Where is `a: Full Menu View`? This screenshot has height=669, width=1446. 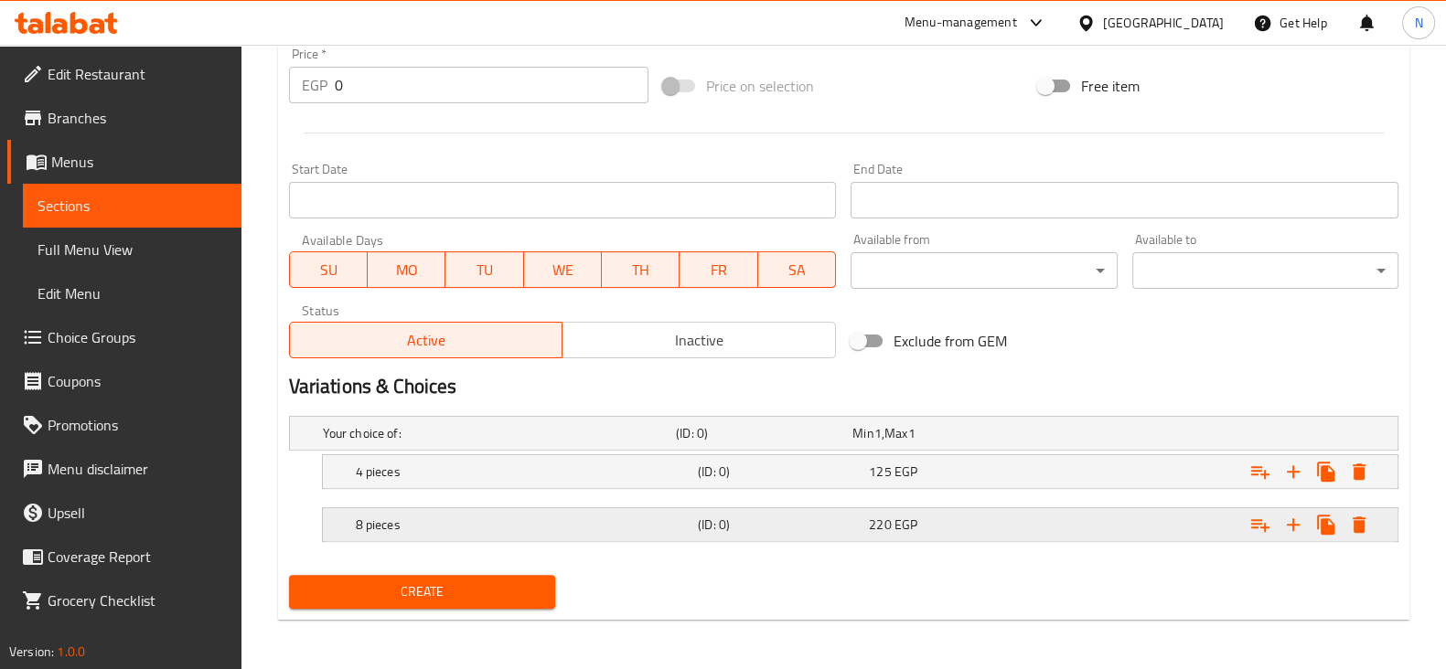 a: Full Menu View is located at coordinates (132, 250).